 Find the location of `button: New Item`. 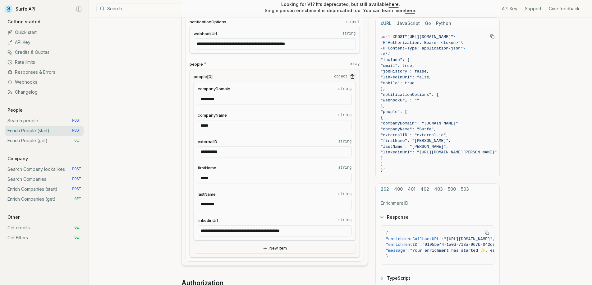

button: New Item is located at coordinates (275, 248).